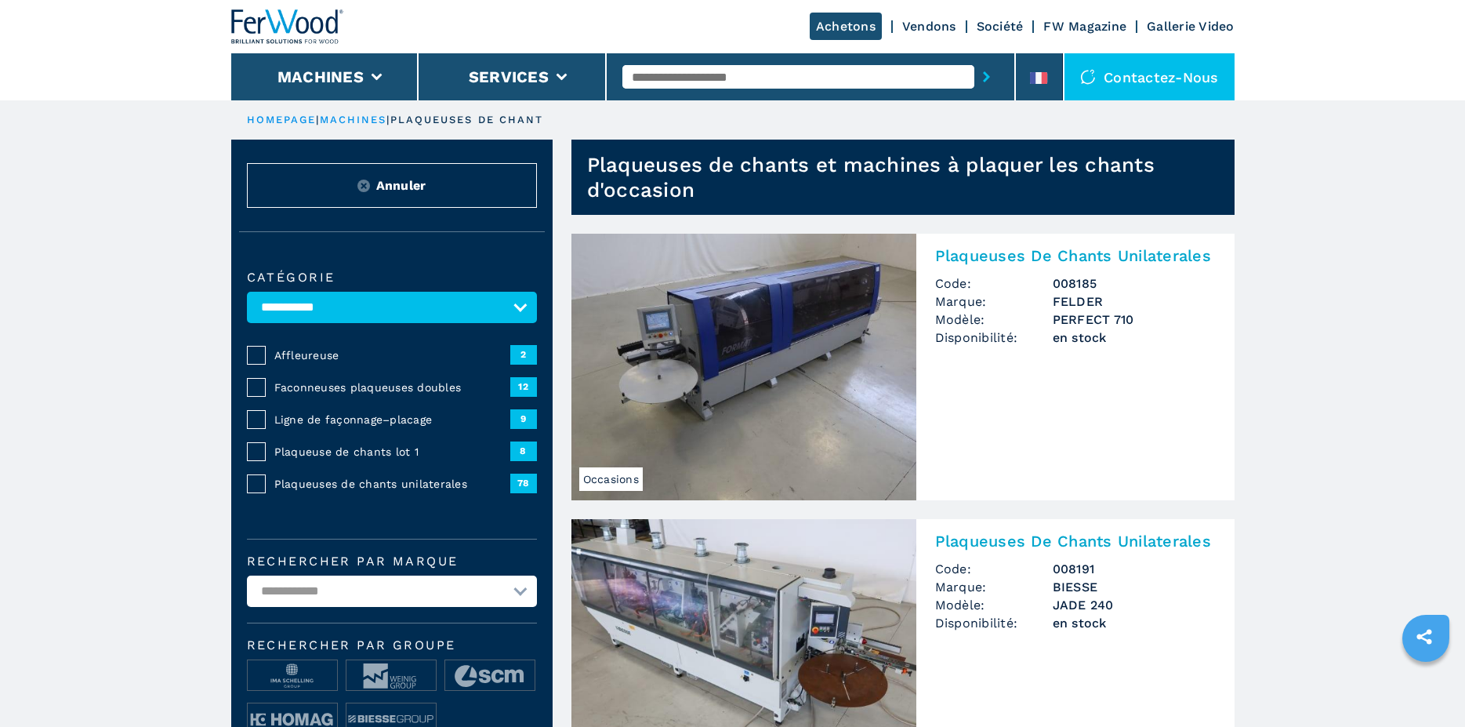  Describe the element at coordinates (392, 185) in the screenshot. I see `button: ResetAnnuler` at that location.